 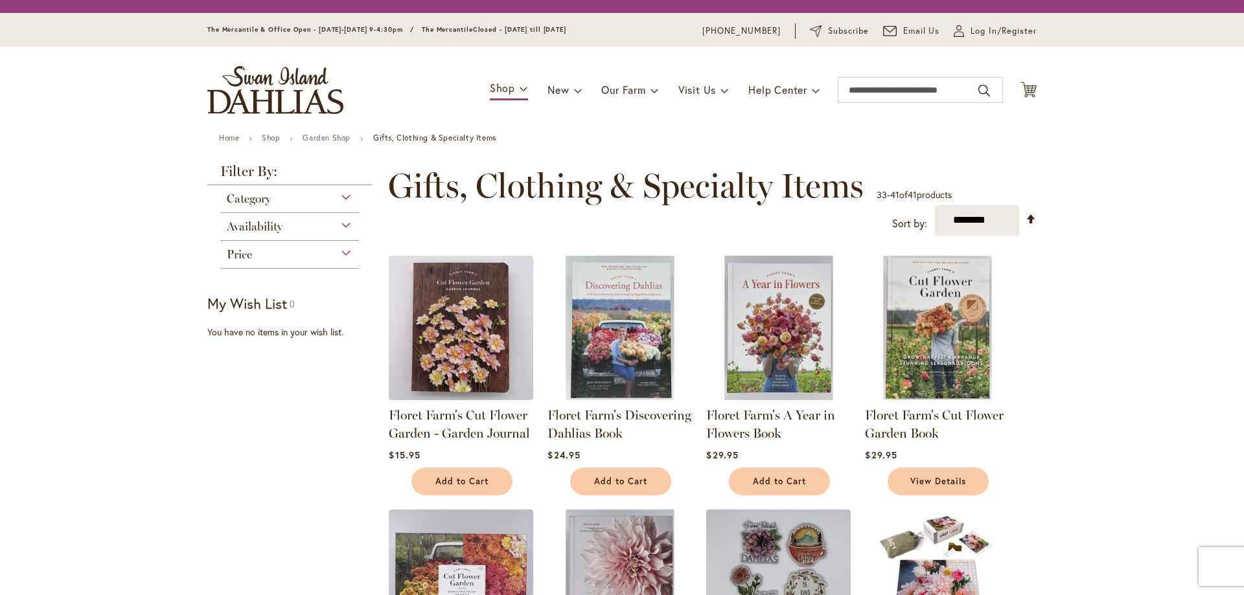 What do you see at coordinates (229, 137) in the screenshot?
I see `a: Home` at bounding box center [229, 137].